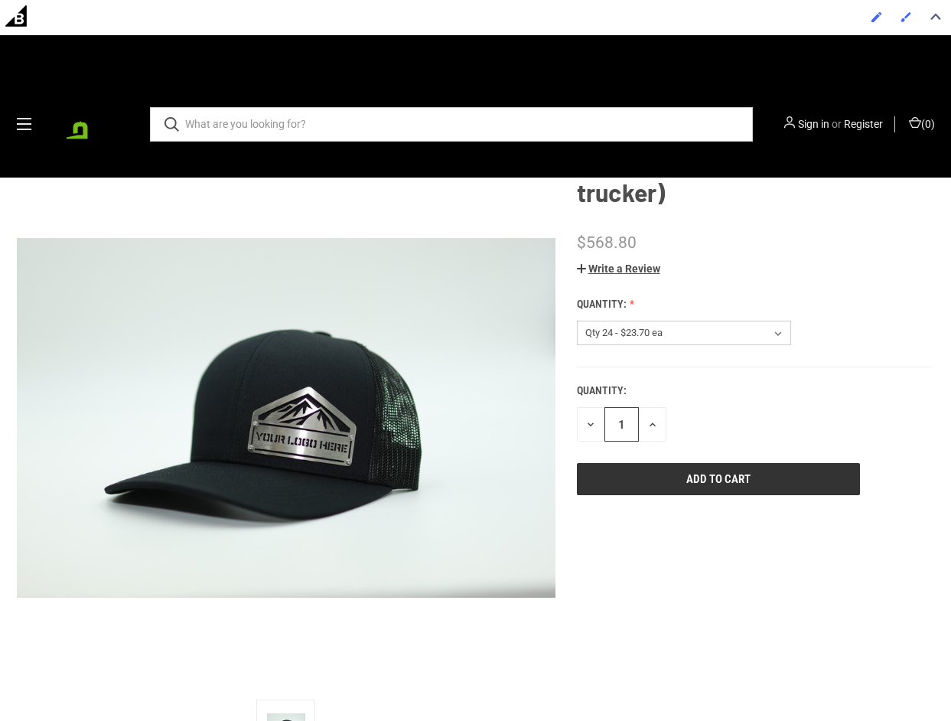 The image size is (951, 721). What do you see at coordinates (877, 18) in the screenshot?
I see `a: Enabled brush for product edit` at bounding box center [877, 18].